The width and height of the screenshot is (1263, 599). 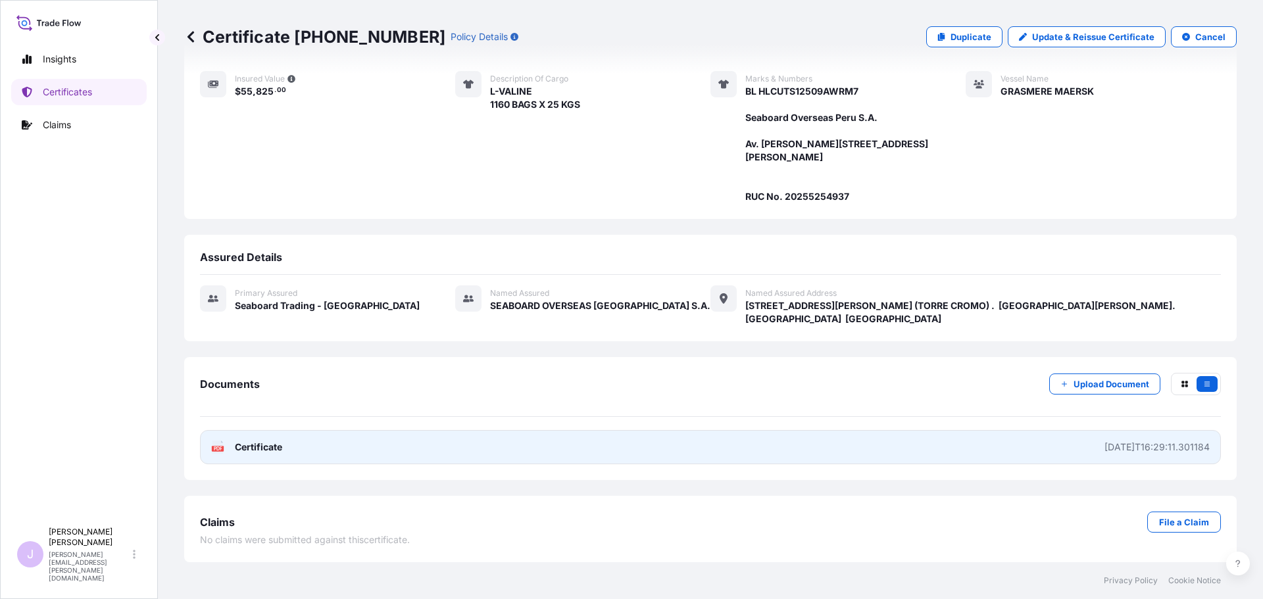 What do you see at coordinates (535, 98) in the screenshot?
I see `span: L-VALINE 1160 BAGS X 25 KGS` at bounding box center [535, 98].